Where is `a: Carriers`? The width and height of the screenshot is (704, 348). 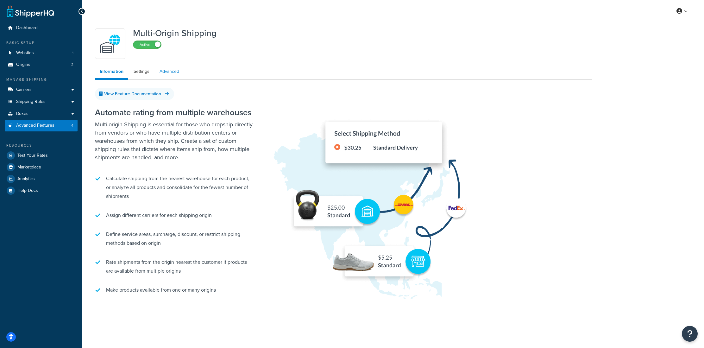 a: Carriers is located at coordinates (41, 90).